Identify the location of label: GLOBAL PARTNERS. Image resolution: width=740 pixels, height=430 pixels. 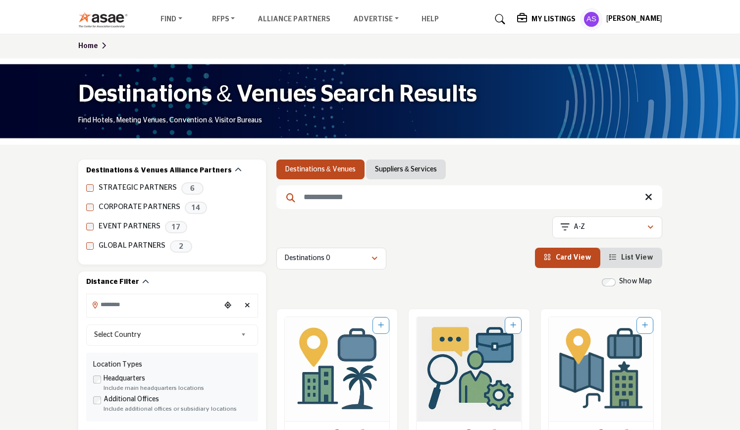
(132, 246).